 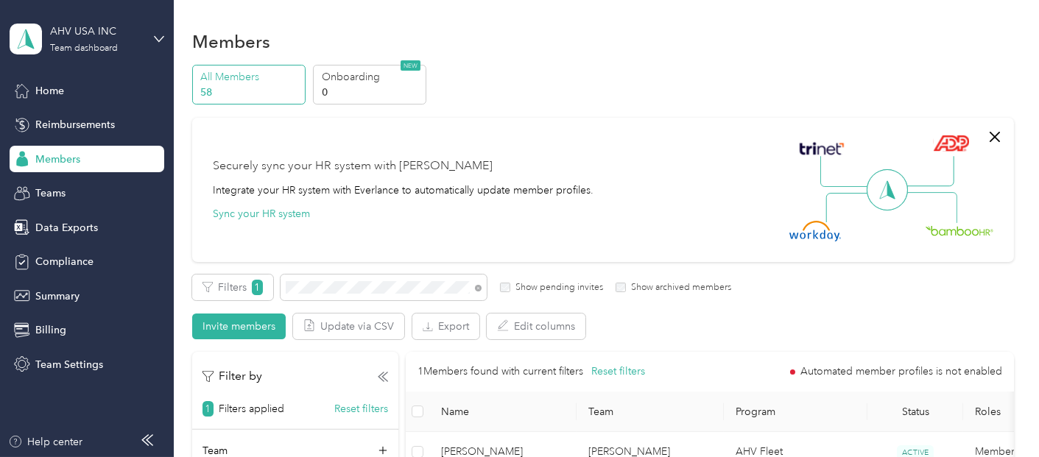 I want to click on div: AHV USA INC, so click(x=96, y=31).